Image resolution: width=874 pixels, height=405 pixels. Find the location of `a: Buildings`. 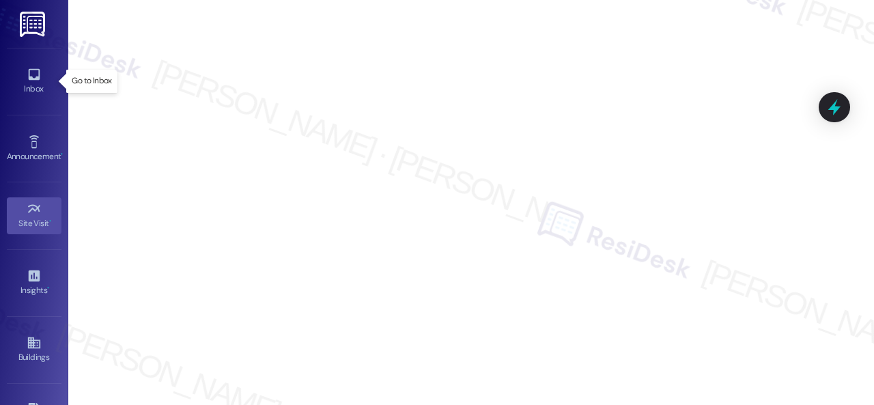

a: Buildings is located at coordinates (34, 349).